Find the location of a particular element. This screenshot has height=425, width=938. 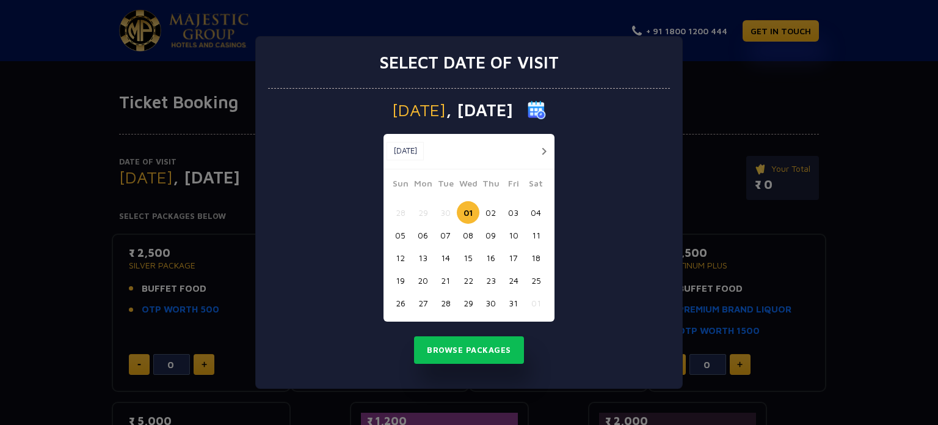

button: 06 is located at coordinates (423, 235).